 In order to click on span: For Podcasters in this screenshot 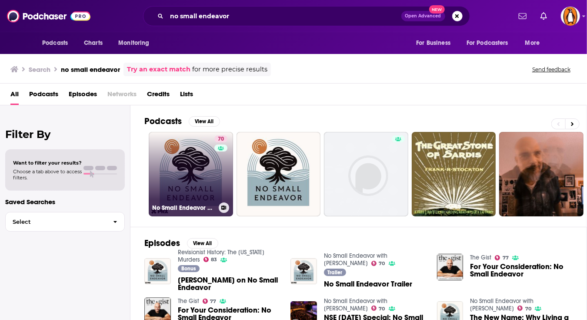, I will do `click(488, 43)`.